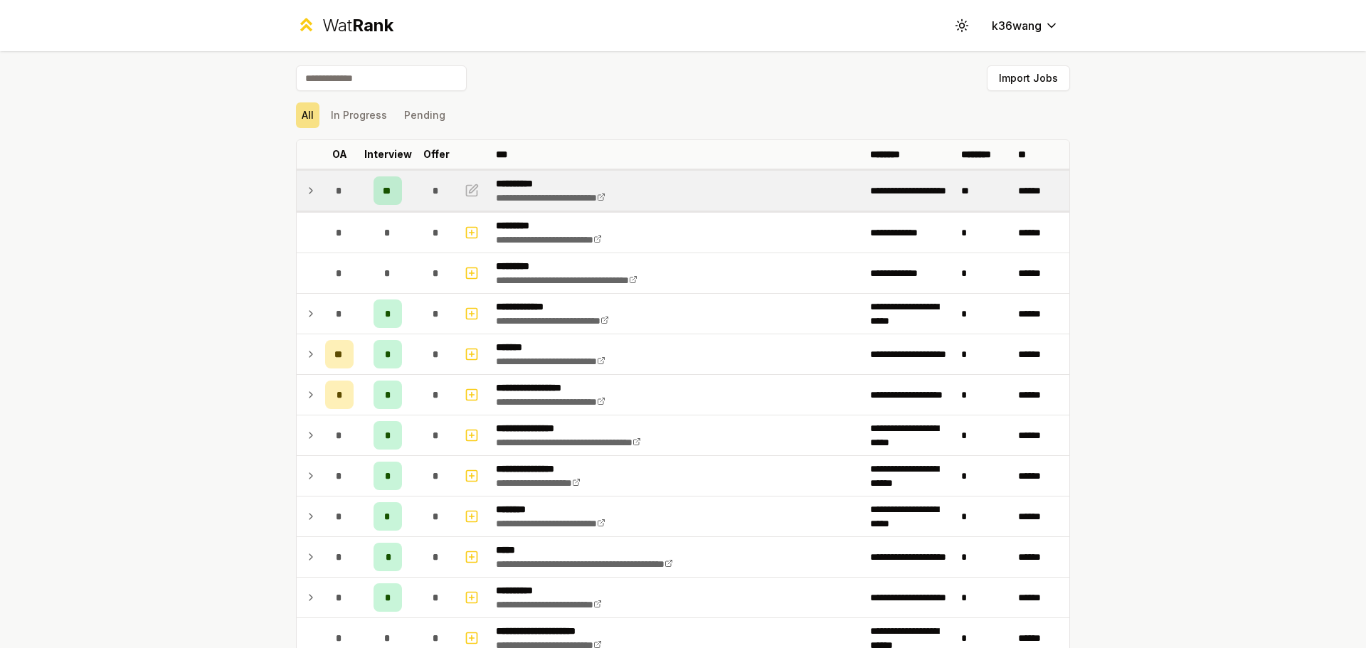 This screenshot has width=1366, height=648. I want to click on span: k36wang, so click(1017, 26).